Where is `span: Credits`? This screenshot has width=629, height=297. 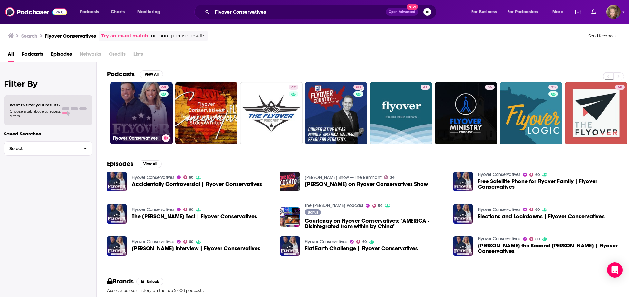
span: Credits is located at coordinates (117, 55).